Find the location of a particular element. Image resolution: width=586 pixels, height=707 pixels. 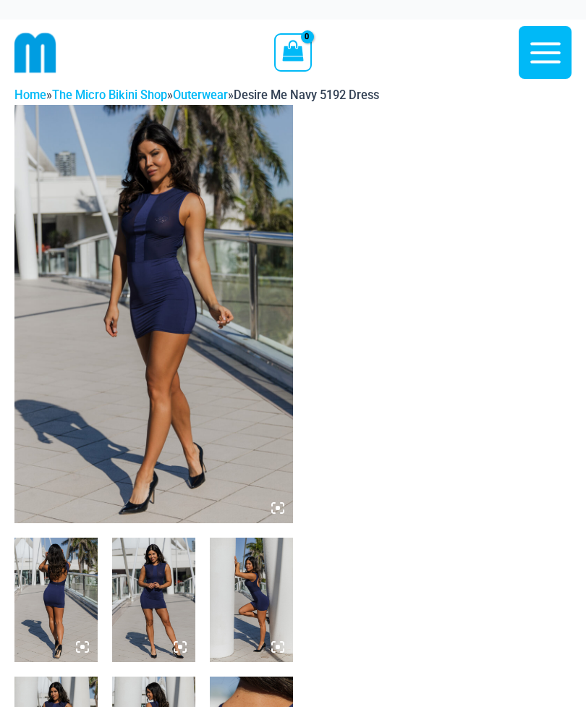

a: View Shopping Cart, empty is located at coordinates (293, 52).